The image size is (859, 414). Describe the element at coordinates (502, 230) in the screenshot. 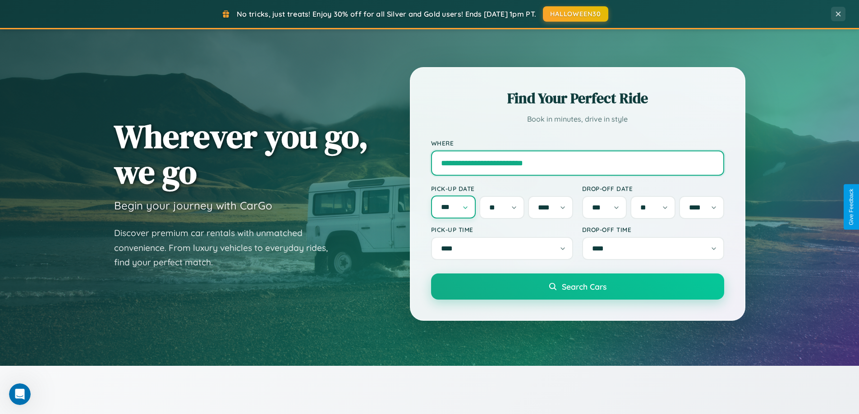

I see `label: Pick-up Time` at that location.